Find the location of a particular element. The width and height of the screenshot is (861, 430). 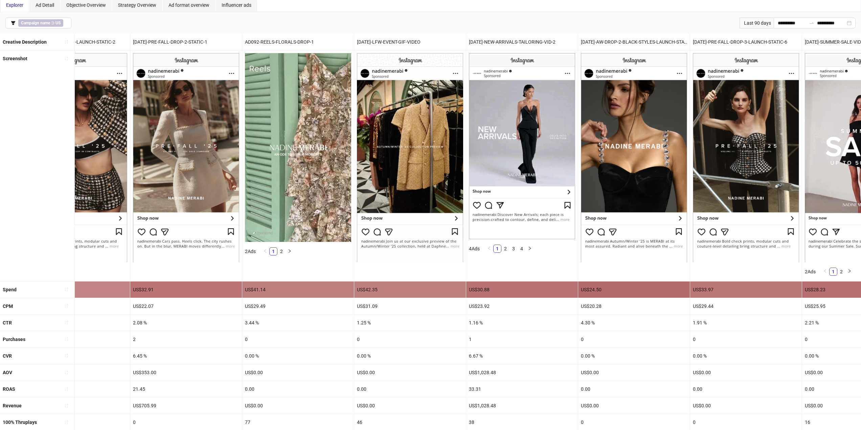

div: US$31.09 is located at coordinates (410, 306).